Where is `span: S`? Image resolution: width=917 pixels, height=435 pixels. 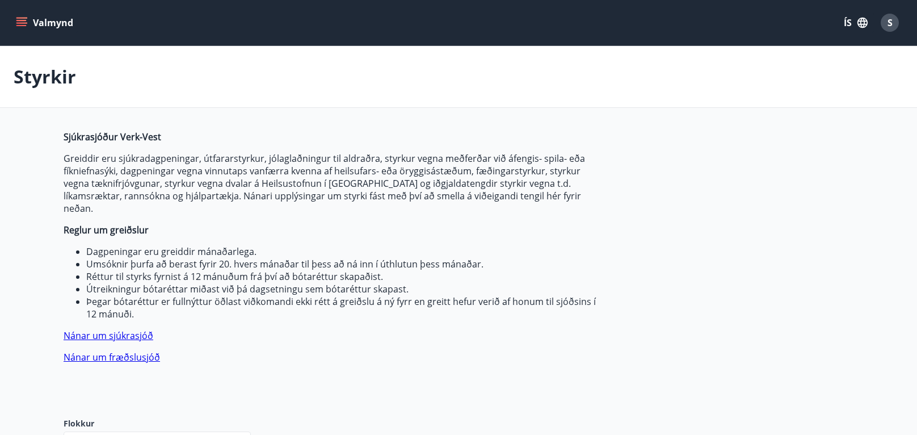
span: S is located at coordinates (889, 23).